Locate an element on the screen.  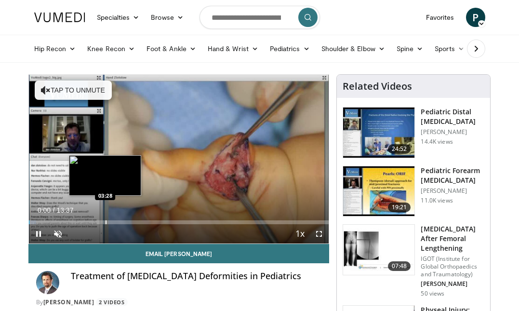
span: 07:48 is located at coordinates (400, 266).